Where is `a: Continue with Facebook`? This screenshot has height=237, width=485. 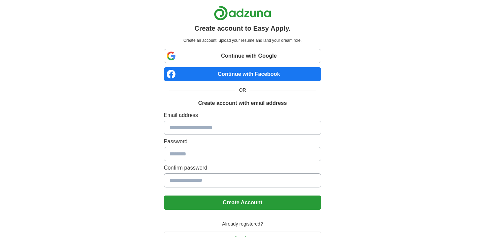
a: Continue with Facebook is located at coordinates (242, 74).